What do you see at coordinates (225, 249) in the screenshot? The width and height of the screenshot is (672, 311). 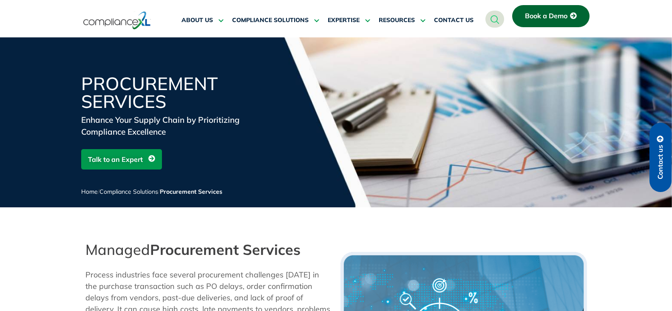 I see `strong: Procurement Services` at bounding box center [225, 249].